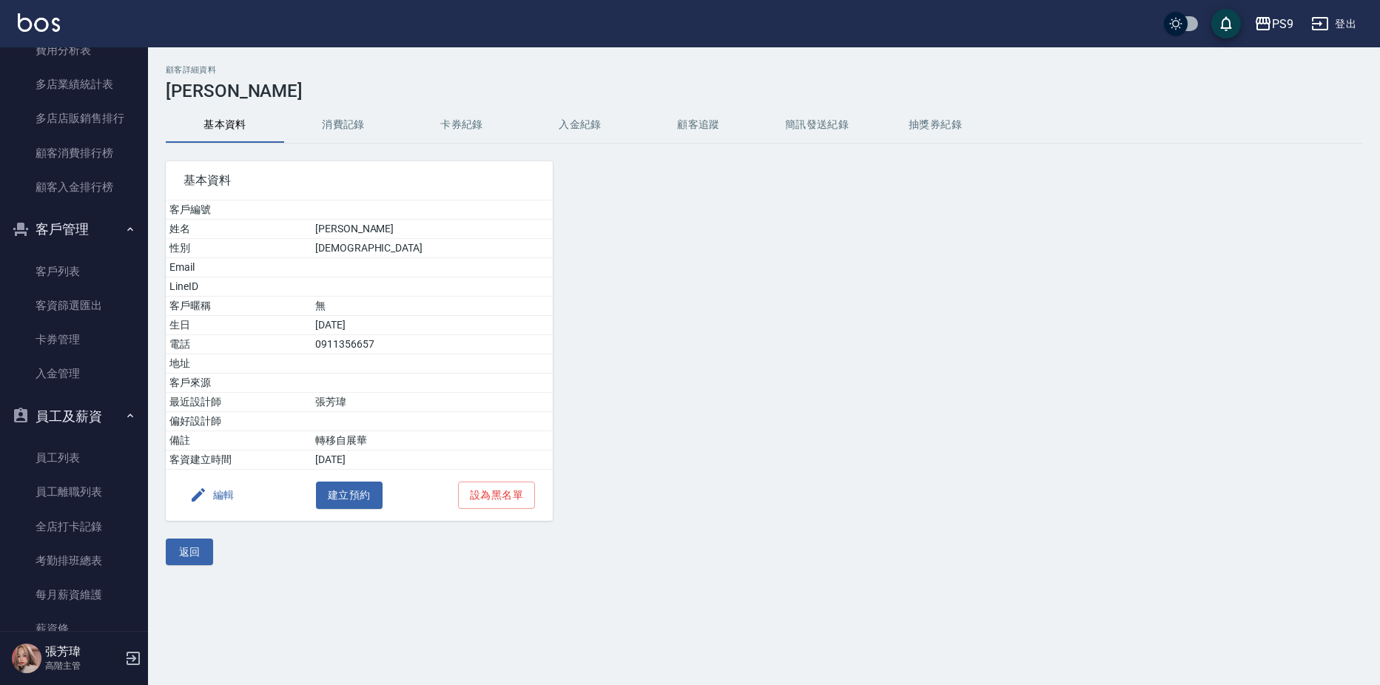 This screenshot has width=1380, height=685. I want to click on button: save, so click(1226, 24).